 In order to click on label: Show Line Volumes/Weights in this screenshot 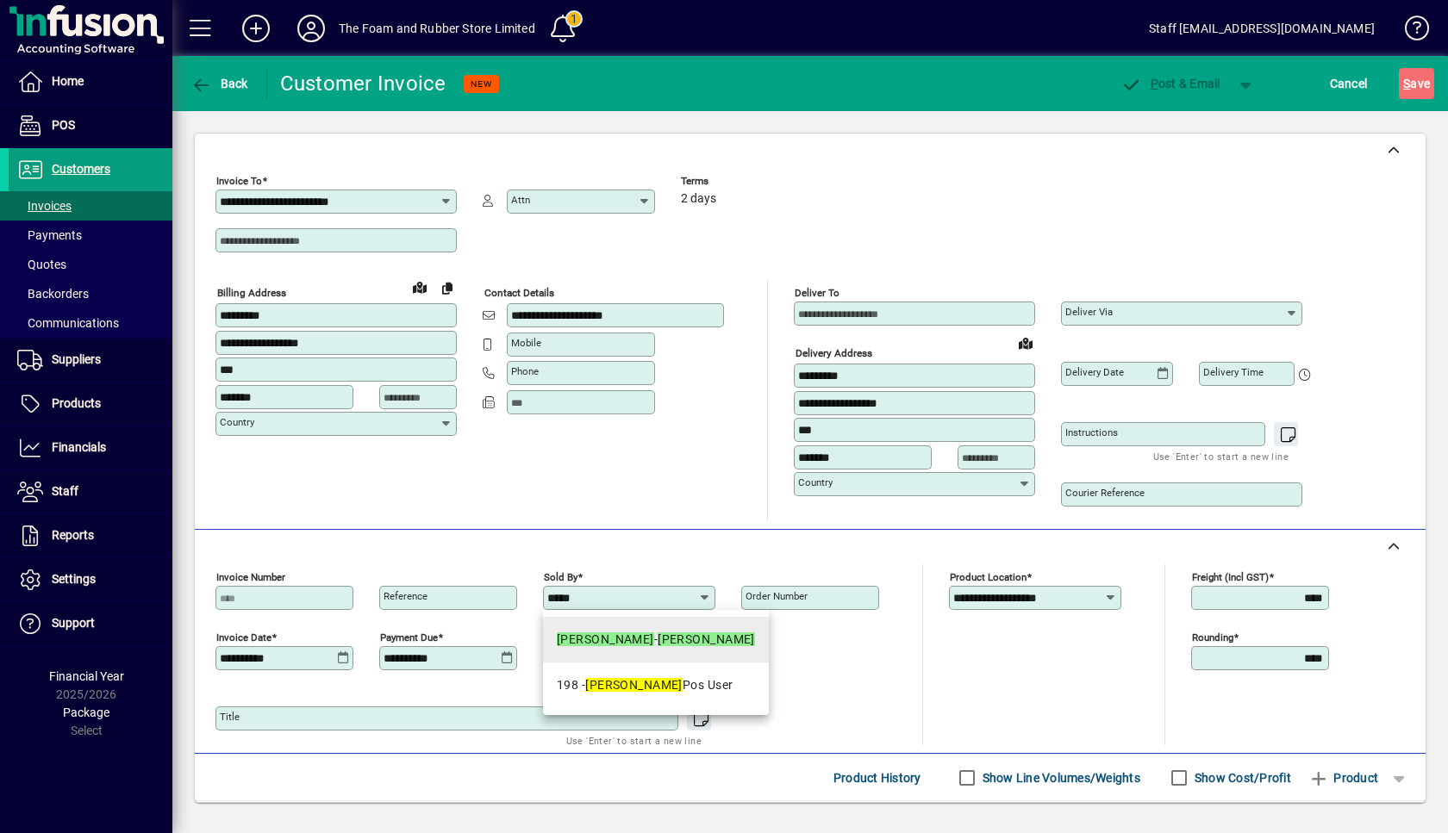, I will do `click(1059, 778)`.